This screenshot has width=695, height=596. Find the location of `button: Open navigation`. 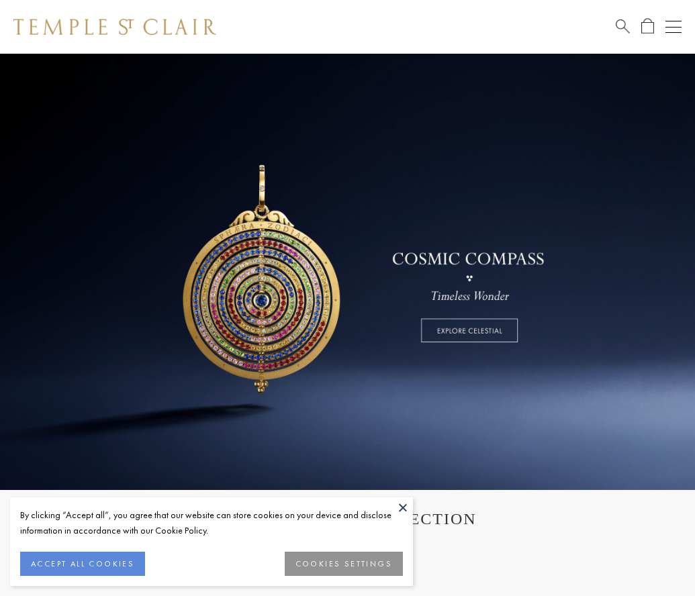

button: Open navigation is located at coordinates (674, 27).